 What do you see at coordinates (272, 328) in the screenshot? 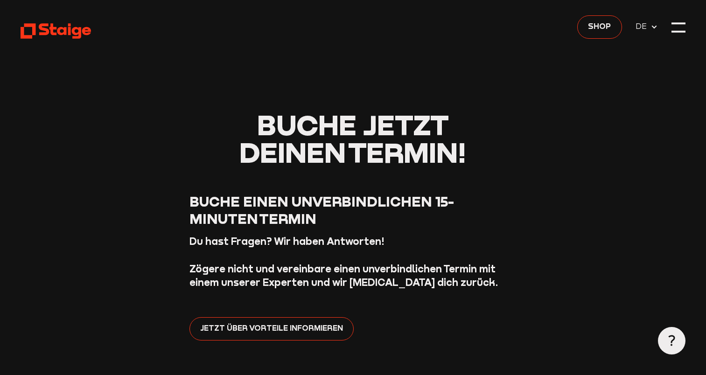
I see `span: Jetzt über Vorteile informieren` at bounding box center [272, 328].